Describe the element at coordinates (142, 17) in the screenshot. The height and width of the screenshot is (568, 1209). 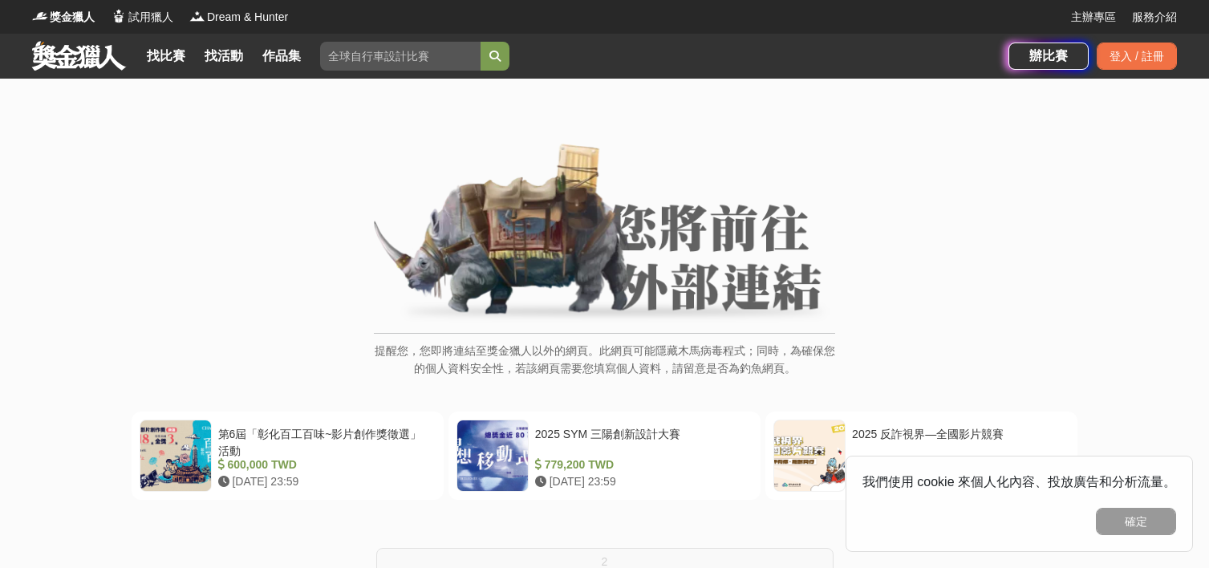
I see `a: Logo試用獵人` at that location.